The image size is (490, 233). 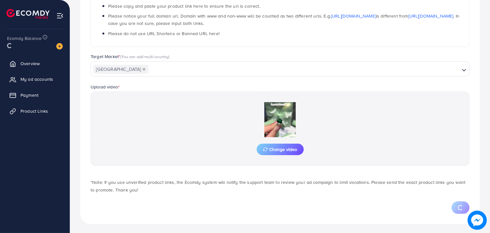 I want to click on input: Search for option, so click(x=304, y=69).